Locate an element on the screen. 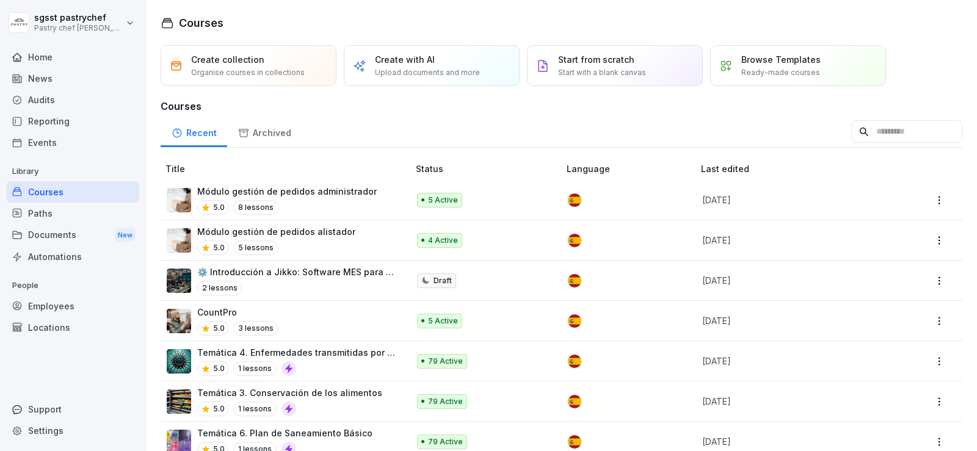 This screenshot has width=977, height=451. a: Paths is located at coordinates (73, 213).